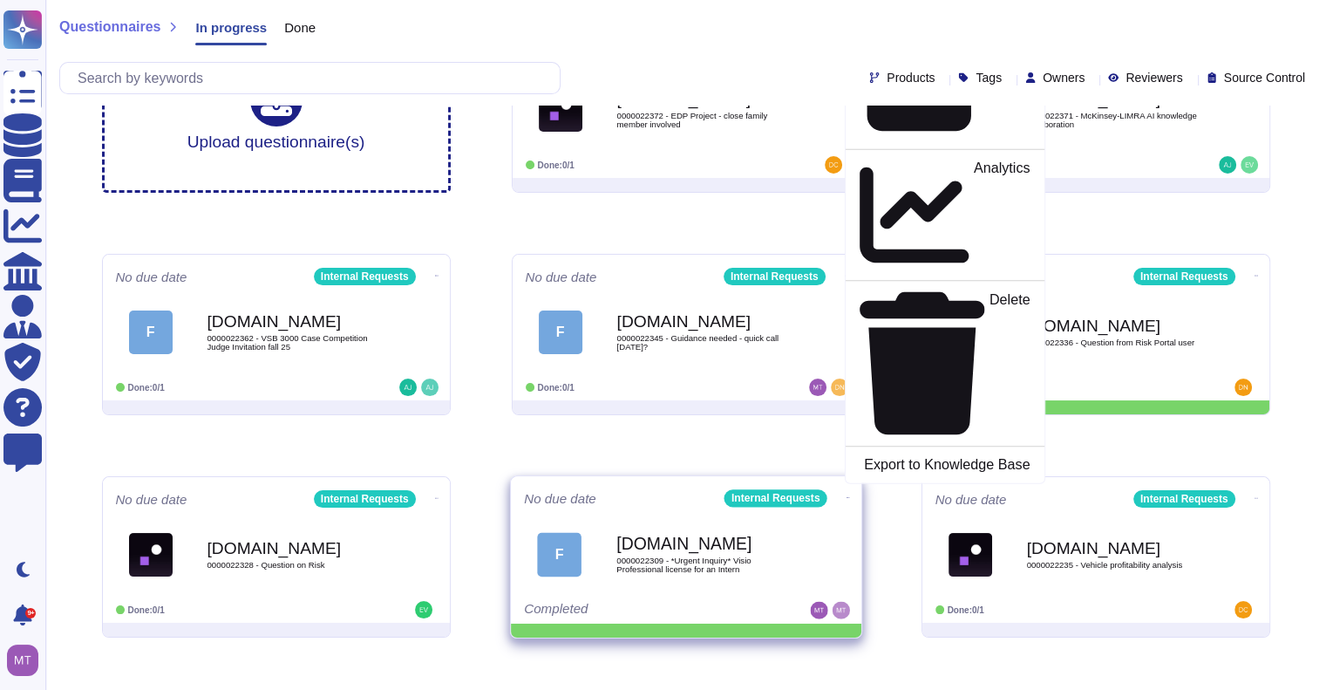  What do you see at coordinates (944, 364) in the screenshot?
I see `a: Delete` at bounding box center [944, 364].